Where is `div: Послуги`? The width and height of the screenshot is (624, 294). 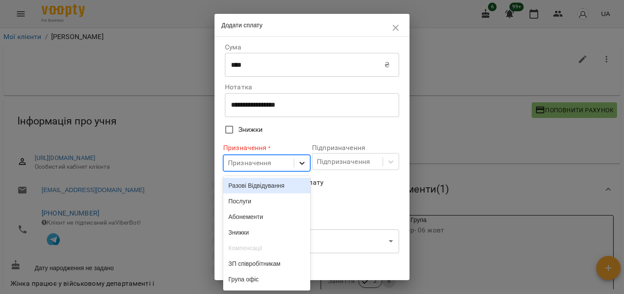
div: Послуги is located at coordinates (267, 201).